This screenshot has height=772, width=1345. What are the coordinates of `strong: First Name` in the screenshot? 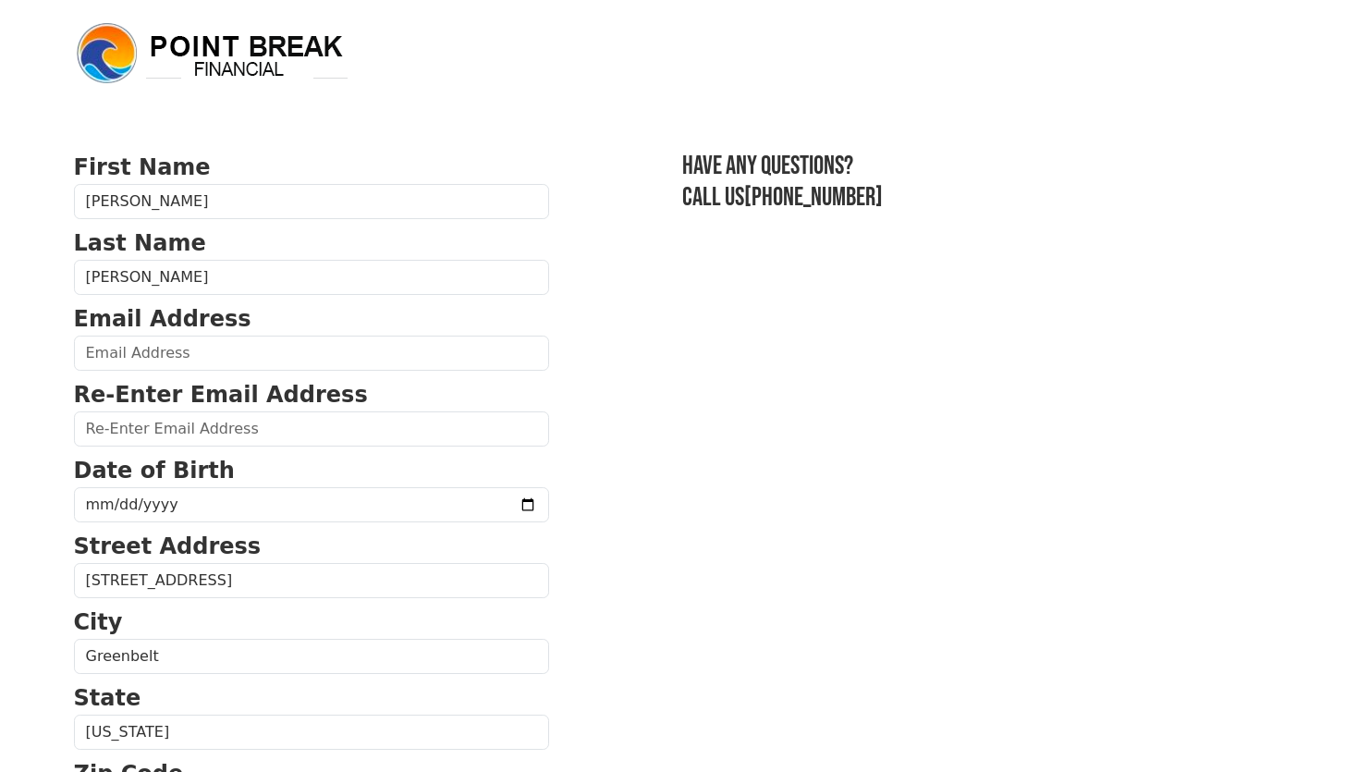 It's located at (142, 167).